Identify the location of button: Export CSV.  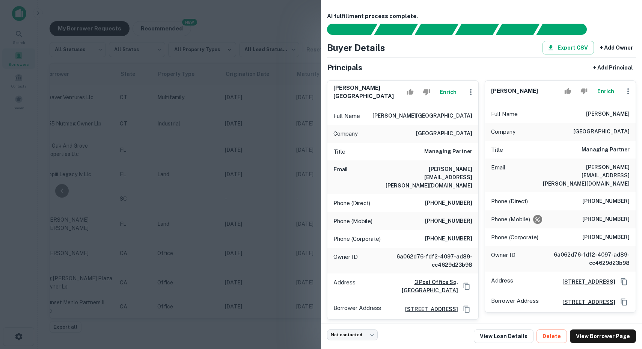
(568, 48).